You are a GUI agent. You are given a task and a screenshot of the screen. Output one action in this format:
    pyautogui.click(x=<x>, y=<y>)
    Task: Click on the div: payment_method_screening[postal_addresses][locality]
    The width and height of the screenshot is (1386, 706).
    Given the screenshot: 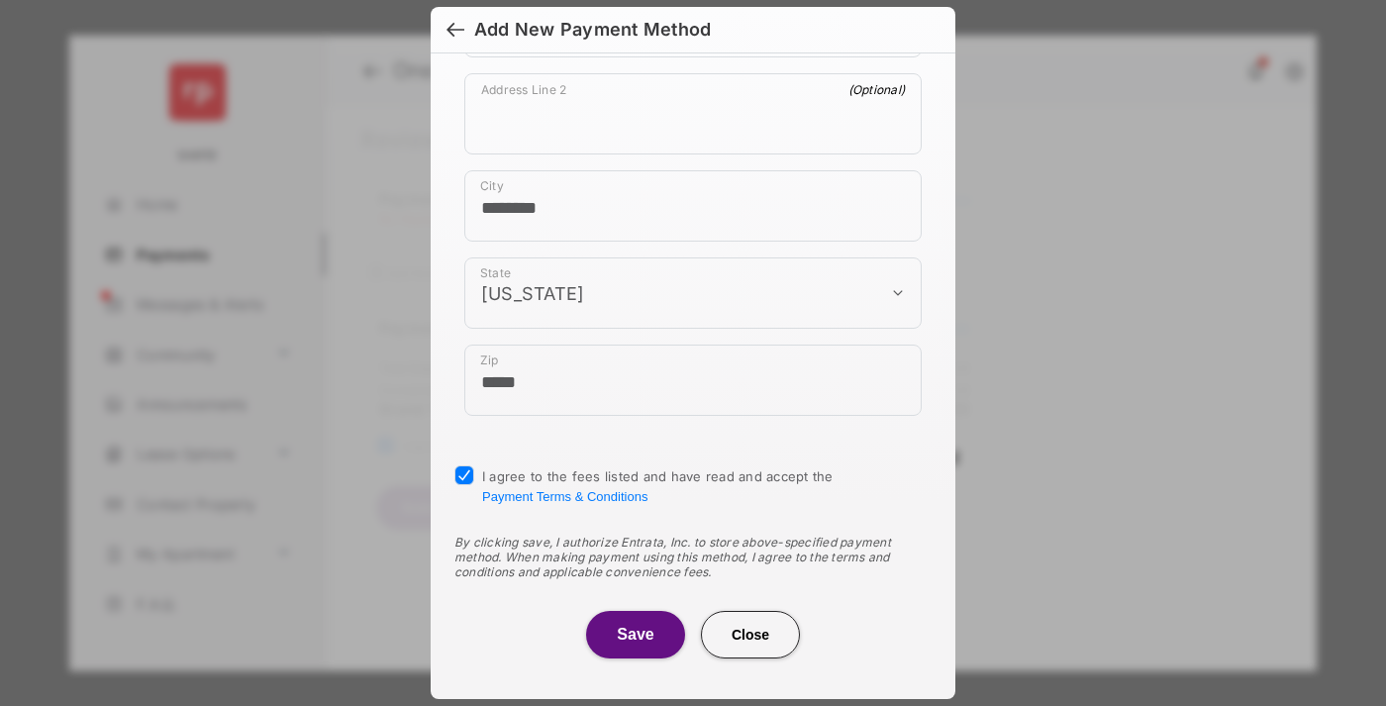 What is the action you would take?
    pyautogui.click(x=693, y=206)
    